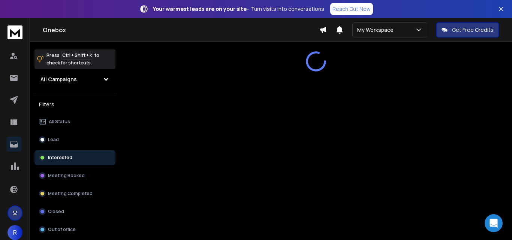  Describe the element at coordinates (351, 9) in the screenshot. I see `a: Reach Out Now` at that location.